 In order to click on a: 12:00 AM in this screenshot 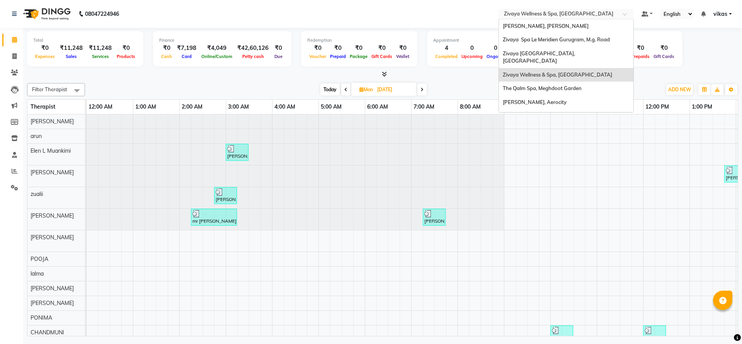, I will do `click(101, 107)`.